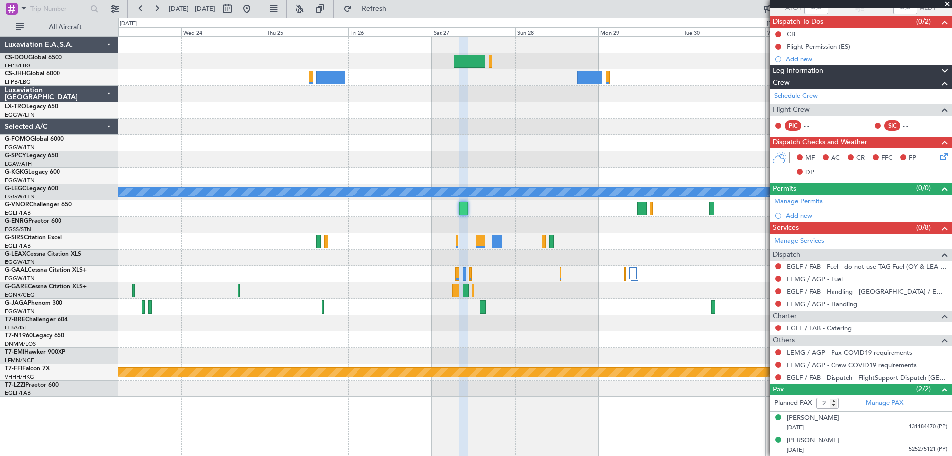 The width and height of the screenshot is (952, 456). I want to click on a: LEMG / AGP - Crew COVID19 requirements, so click(852, 364).